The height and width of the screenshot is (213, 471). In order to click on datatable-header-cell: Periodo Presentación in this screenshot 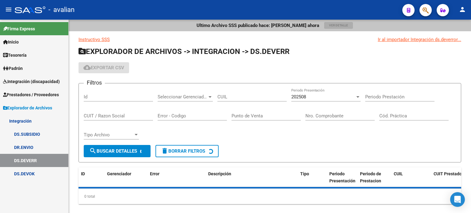, I will do `click(342, 178)`.